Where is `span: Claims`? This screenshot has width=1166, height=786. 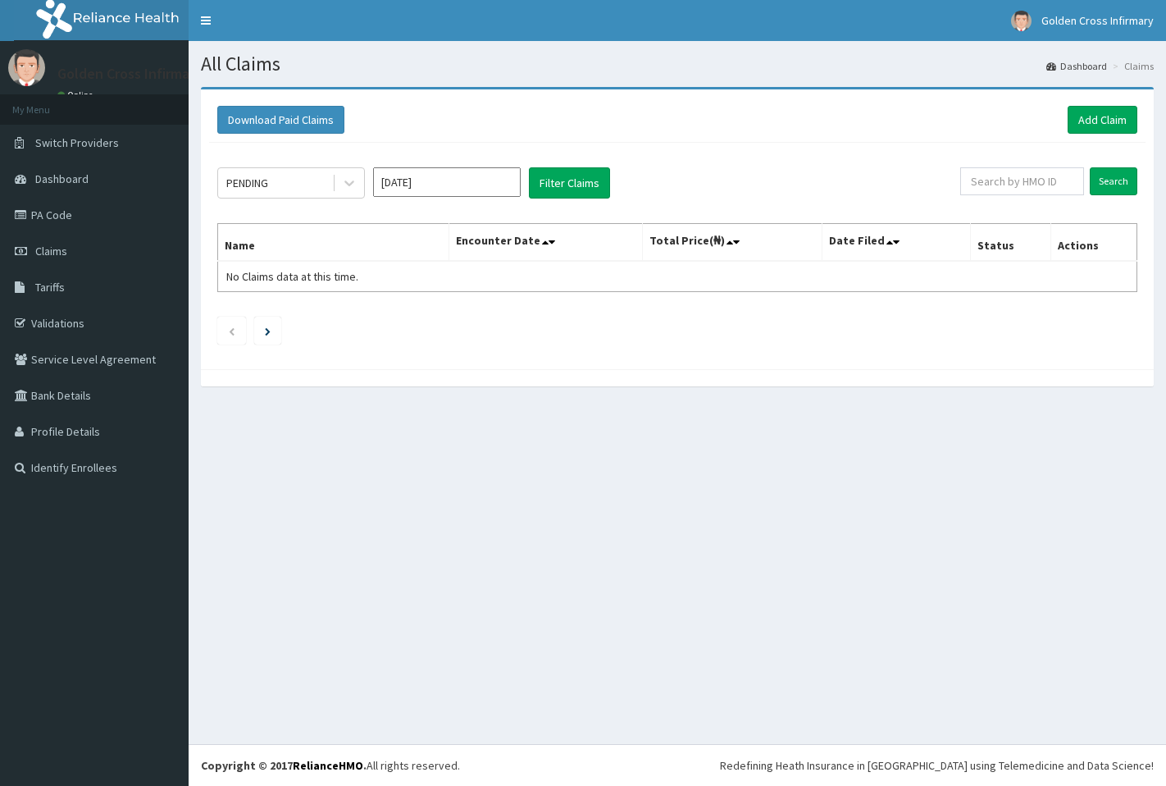 span: Claims is located at coordinates (51, 251).